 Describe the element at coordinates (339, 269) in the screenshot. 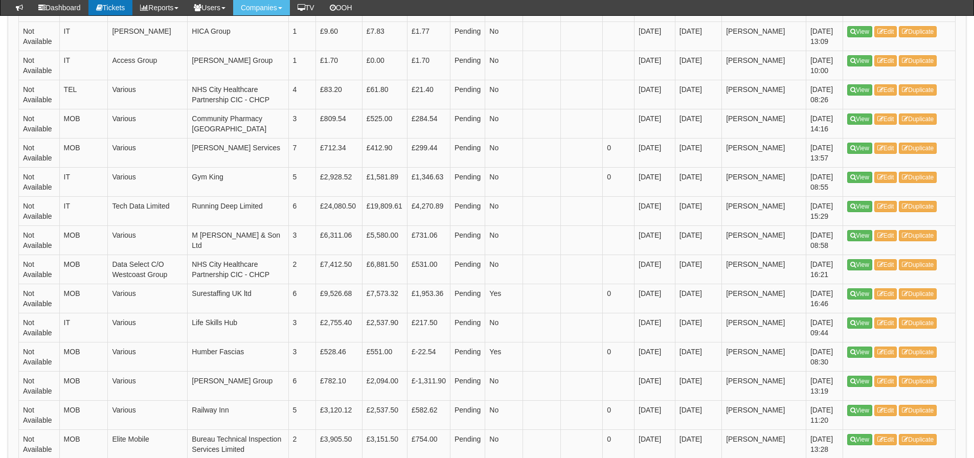

I see `td: £7,412.50` at that location.